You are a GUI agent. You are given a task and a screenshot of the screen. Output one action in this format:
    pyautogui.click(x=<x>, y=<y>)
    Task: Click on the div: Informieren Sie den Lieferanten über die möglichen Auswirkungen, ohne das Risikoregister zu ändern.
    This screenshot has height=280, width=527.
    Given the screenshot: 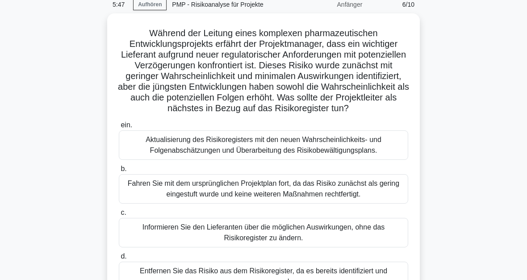 What is the action you would take?
    pyautogui.click(x=263, y=233)
    